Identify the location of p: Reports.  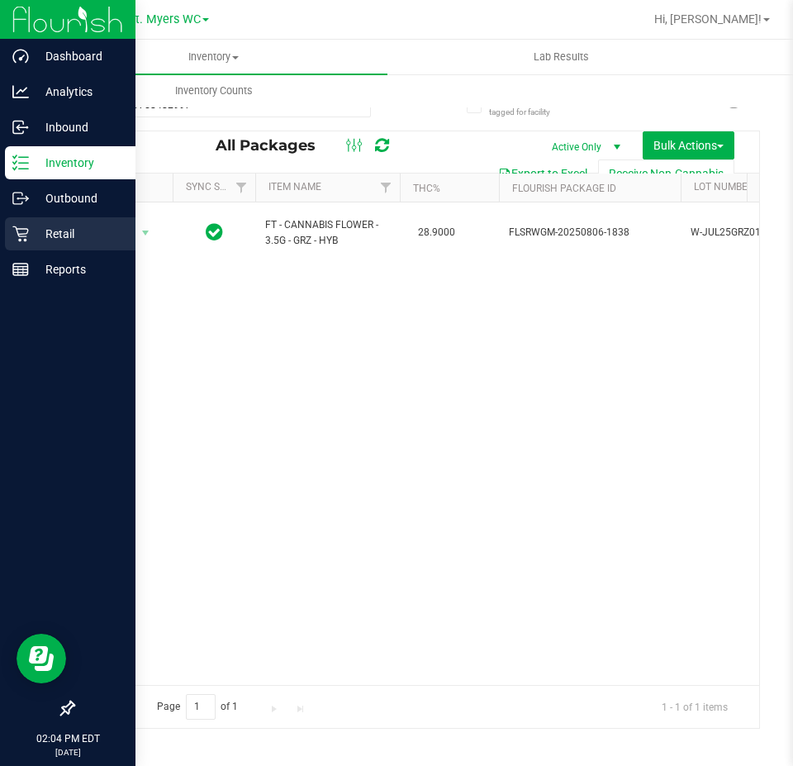
(78, 269).